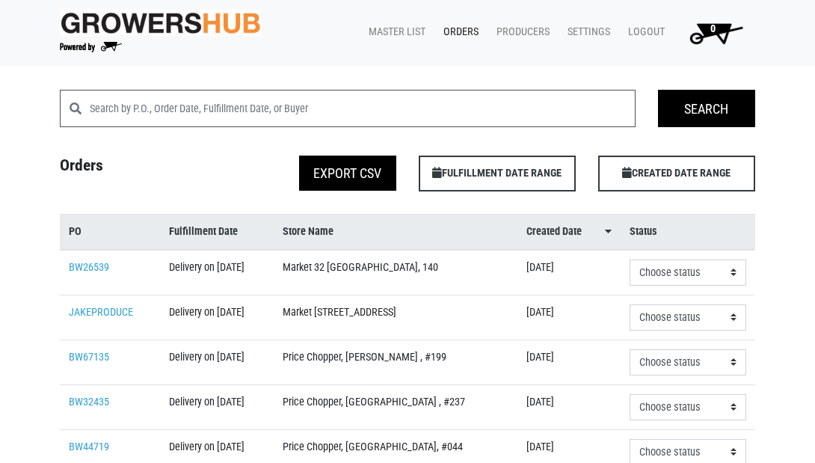  What do you see at coordinates (363, 108) in the screenshot?
I see `input: Search by P.O., Order Date, Fulfillment Date, or Buyer` at bounding box center [363, 108].